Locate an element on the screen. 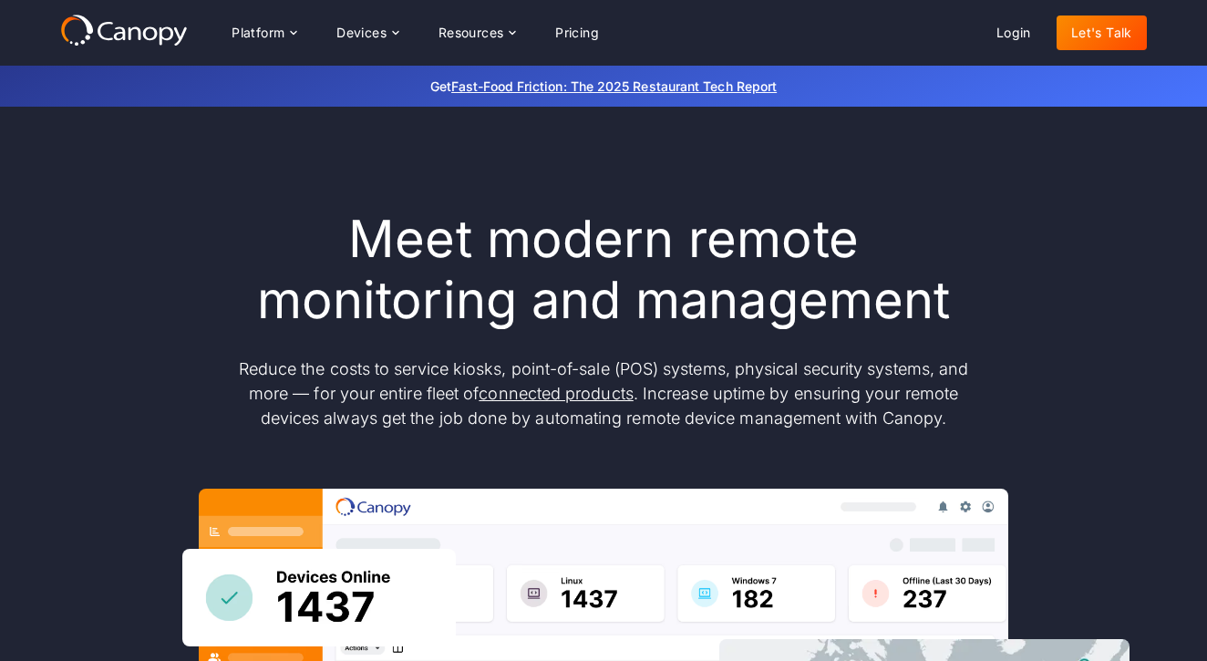  a: Fast-Food Friction: The 2025 Restaurant Tech Report is located at coordinates (614, 86).